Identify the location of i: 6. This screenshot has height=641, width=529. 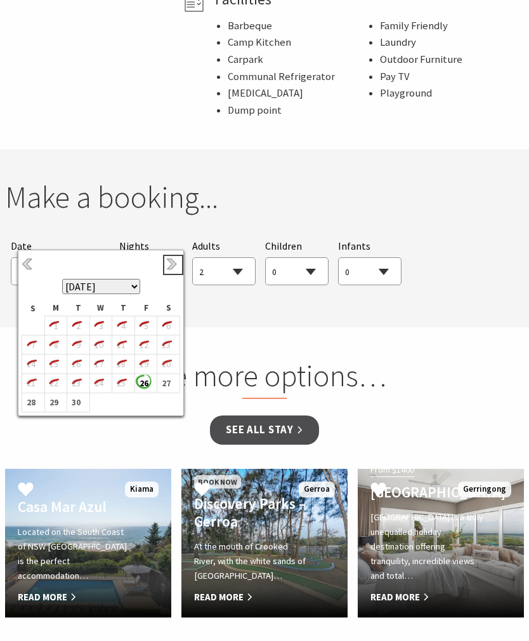
(166, 326).